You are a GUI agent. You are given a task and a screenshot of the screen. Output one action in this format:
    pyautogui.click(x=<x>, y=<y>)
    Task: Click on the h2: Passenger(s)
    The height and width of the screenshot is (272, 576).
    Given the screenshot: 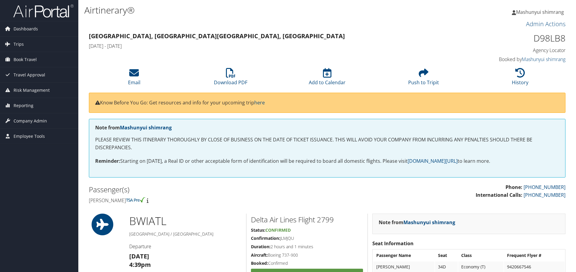 What is the action you would take?
    pyautogui.click(x=206, y=190)
    